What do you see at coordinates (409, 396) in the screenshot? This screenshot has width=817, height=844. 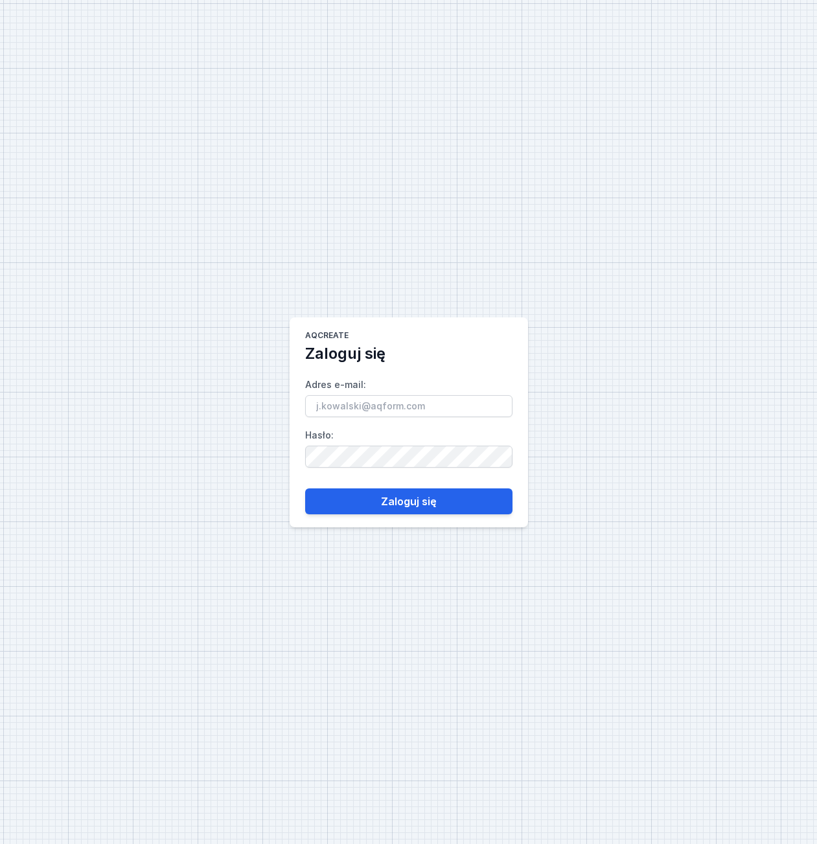 I see `label: Adres e-mail :` at bounding box center [409, 396].